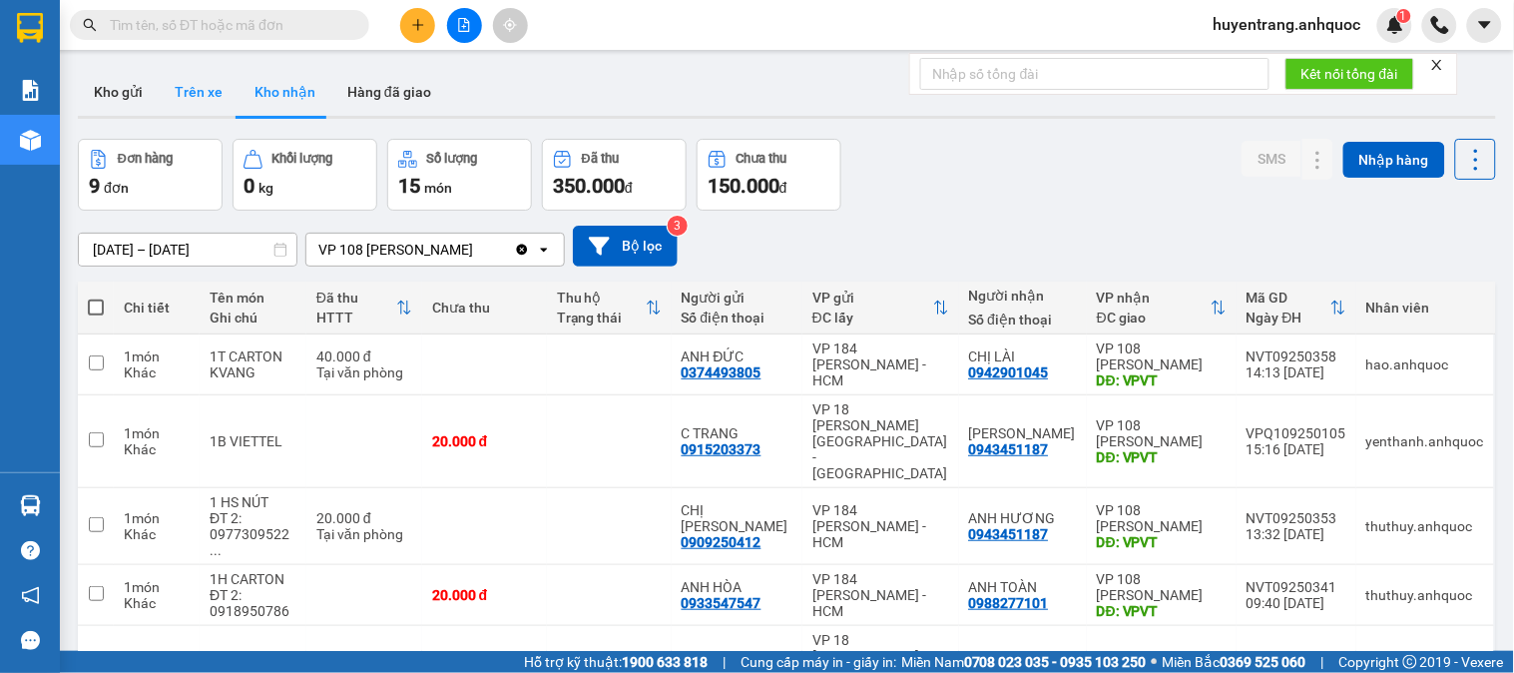 Image resolution: width=1514 pixels, height=673 pixels. What do you see at coordinates (510, 25) in the screenshot?
I see `button: aim` at bounding box center [510, 25].